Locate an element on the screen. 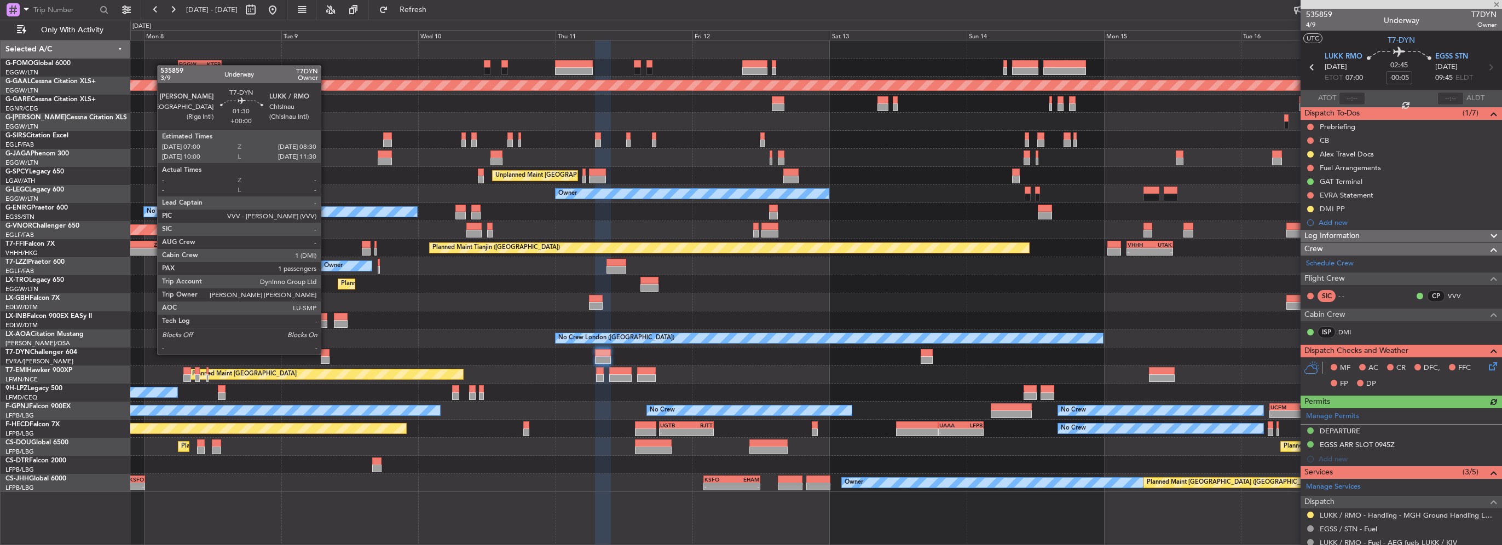  div: Mon 15 is located at coordinates (1173, 35).